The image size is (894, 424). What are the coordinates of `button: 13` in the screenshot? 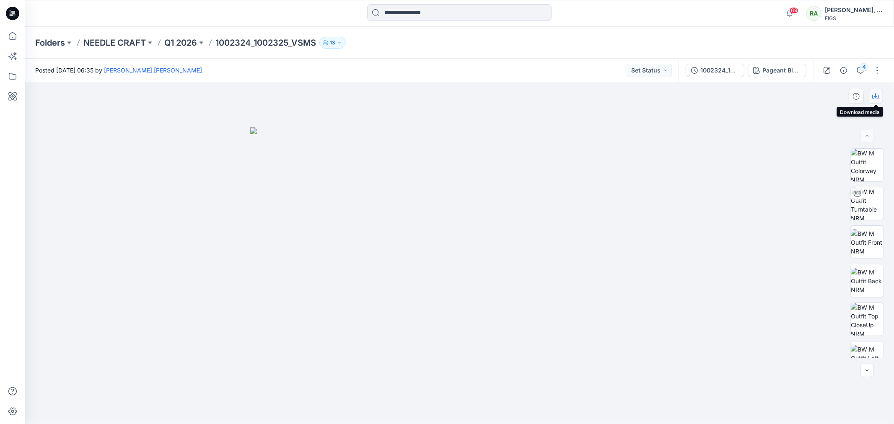 It's located at (332, 43).